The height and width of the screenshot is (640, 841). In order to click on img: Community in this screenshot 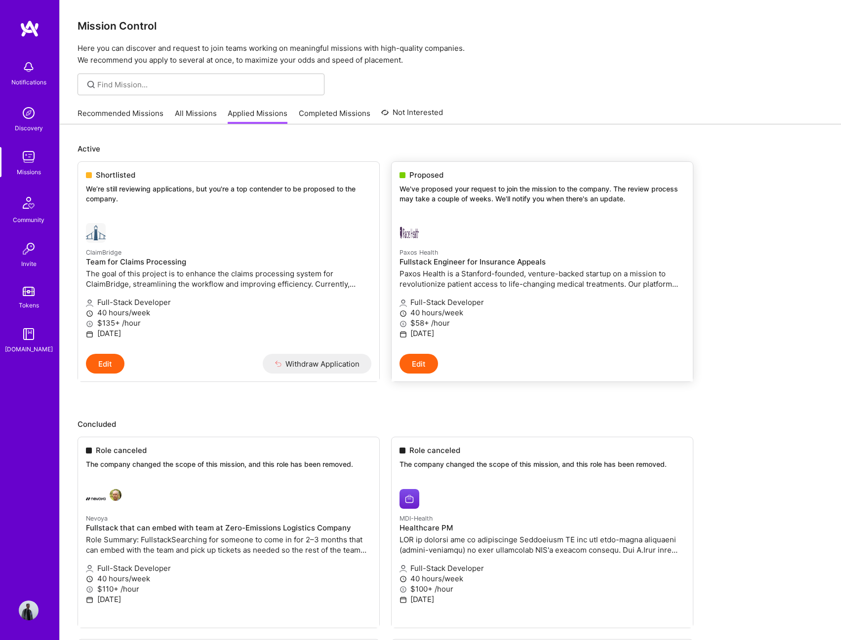, I will do `click(29, 203)`.